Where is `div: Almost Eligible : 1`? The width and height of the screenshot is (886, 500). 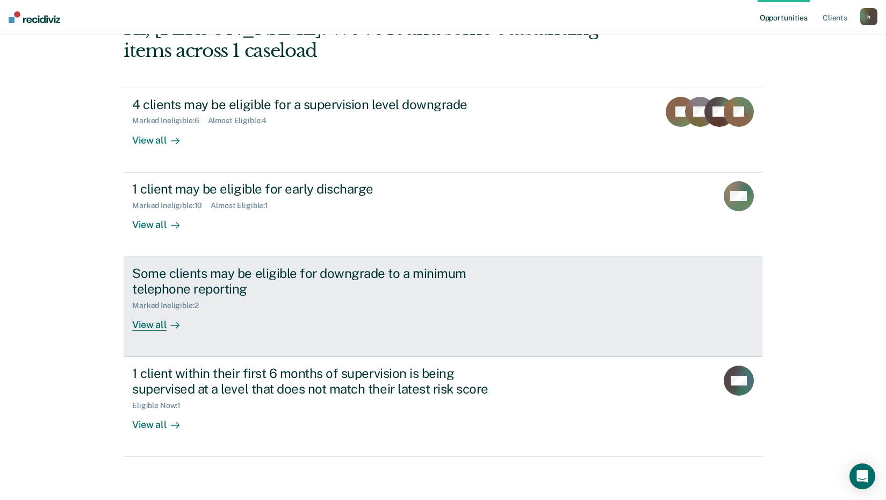 div: Almost Eligible : 1 is located at coordinates (243, 205).